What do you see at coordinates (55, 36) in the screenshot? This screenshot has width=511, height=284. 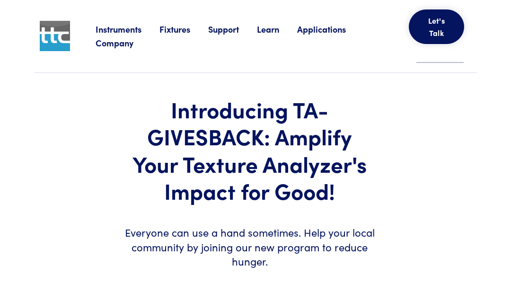 I see `img: ttc_logo_1x1_v1.0.png` at bounding box center [55, 36].